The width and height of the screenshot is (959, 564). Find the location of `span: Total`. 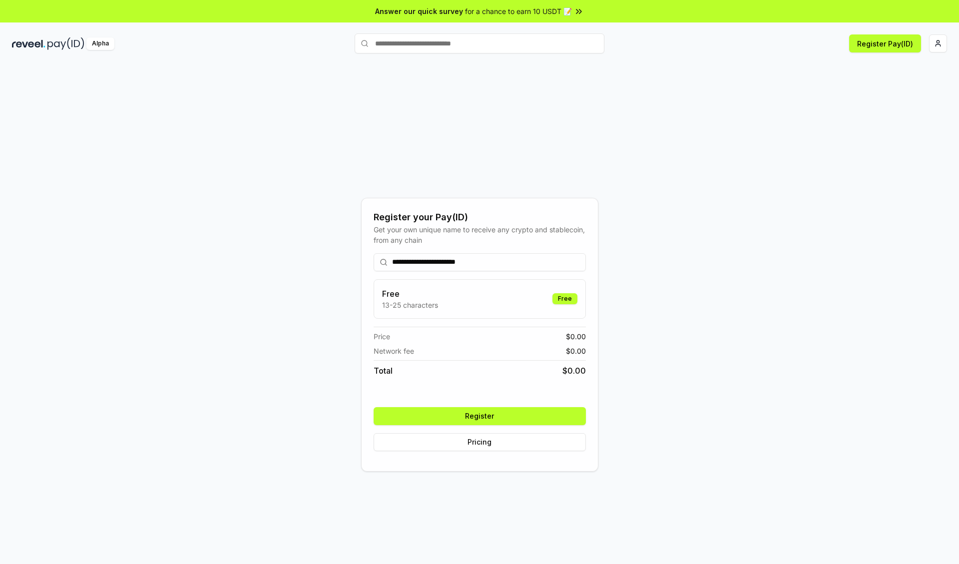

span: Total is located at coordinates (383, 370).